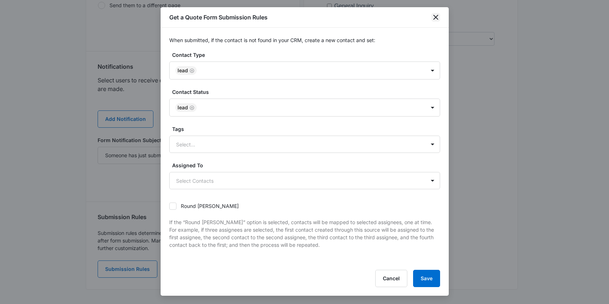  What do you see at coordinates (223, 266) in the screenshot?
I see `p: Create submissions directly as CRM Contacts` at bounding box center [223, 266].